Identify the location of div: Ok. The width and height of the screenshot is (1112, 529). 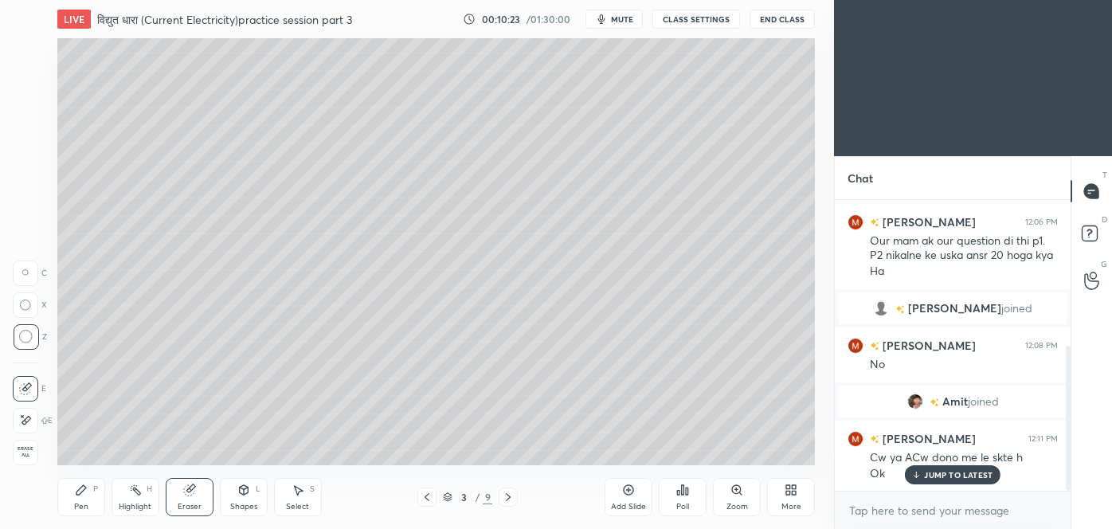
(964, 474).